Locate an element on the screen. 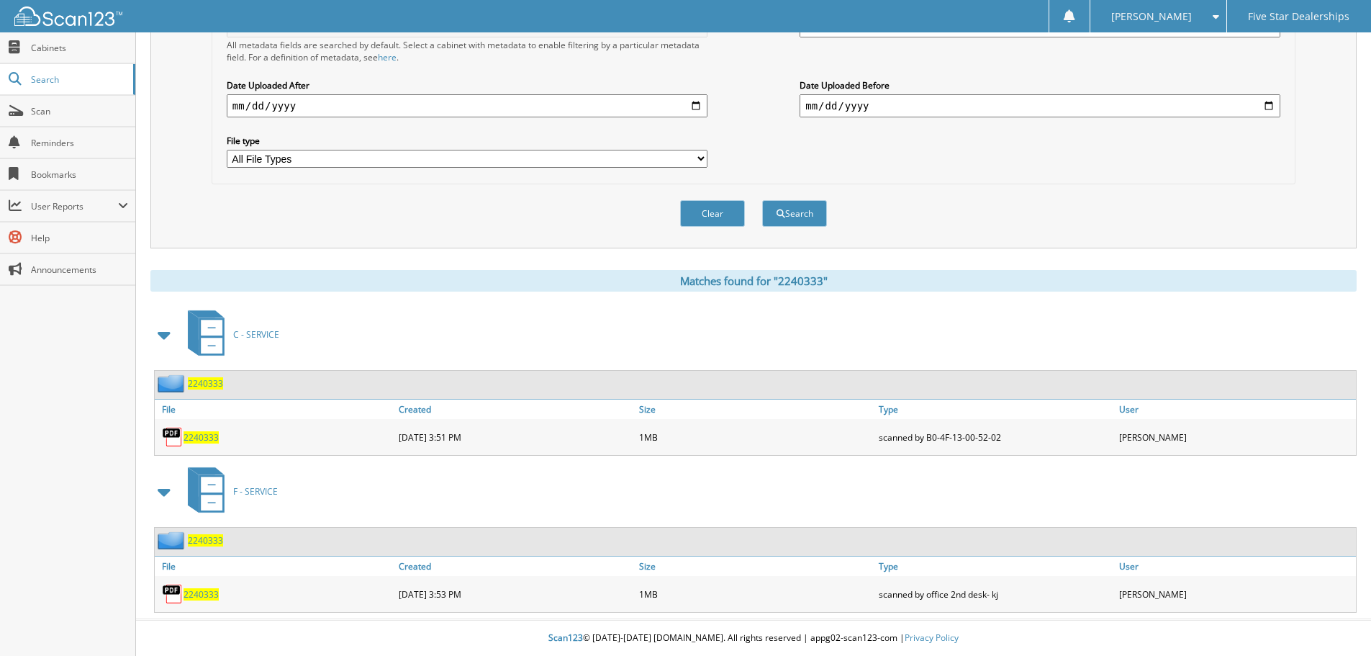 This screenshot has width=1371, height=656. span: Announcements is located at coordinates (79, 269).